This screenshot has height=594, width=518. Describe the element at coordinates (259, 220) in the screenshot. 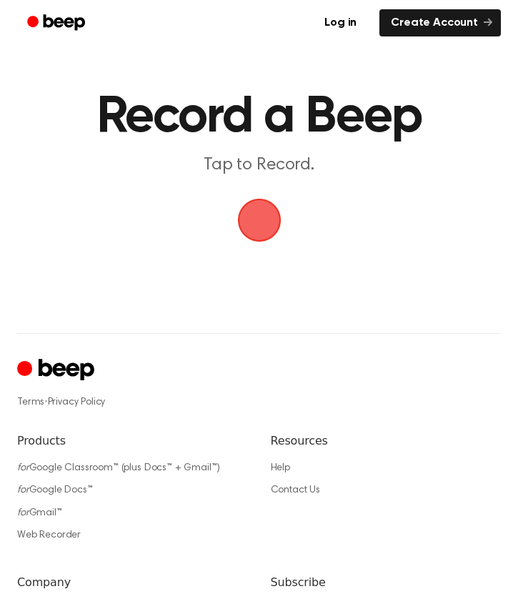

I see `button: Beep Logo` at that location.